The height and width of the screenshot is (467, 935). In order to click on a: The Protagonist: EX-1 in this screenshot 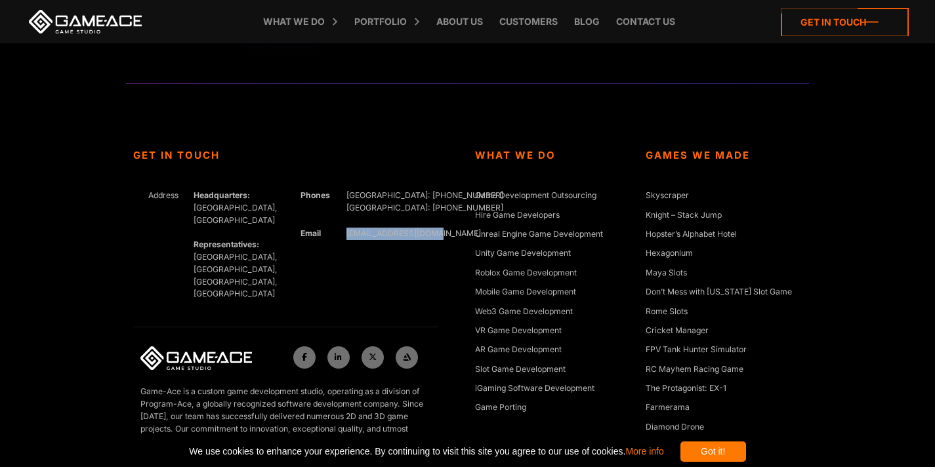, I will do `click(685, 389)`.